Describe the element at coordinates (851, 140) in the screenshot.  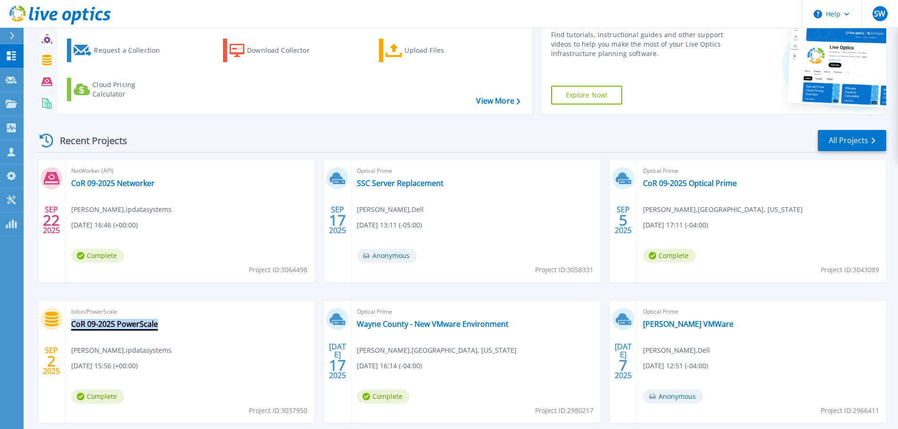
I see `a: All Projects` at that location.